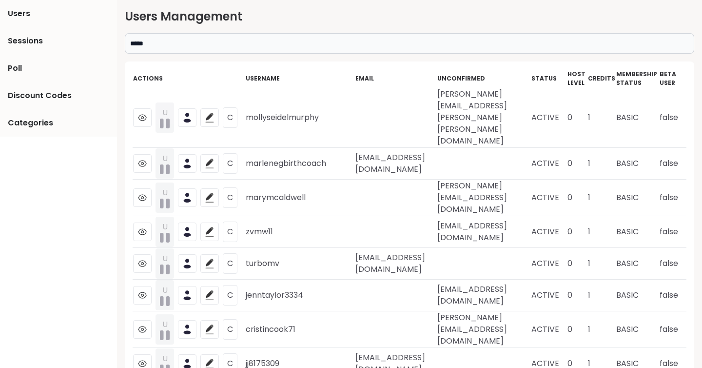  What do you see at coordinates (300, 329) in the screenshot?
I see `td: cristincook71` at bounding box center [300, 329].